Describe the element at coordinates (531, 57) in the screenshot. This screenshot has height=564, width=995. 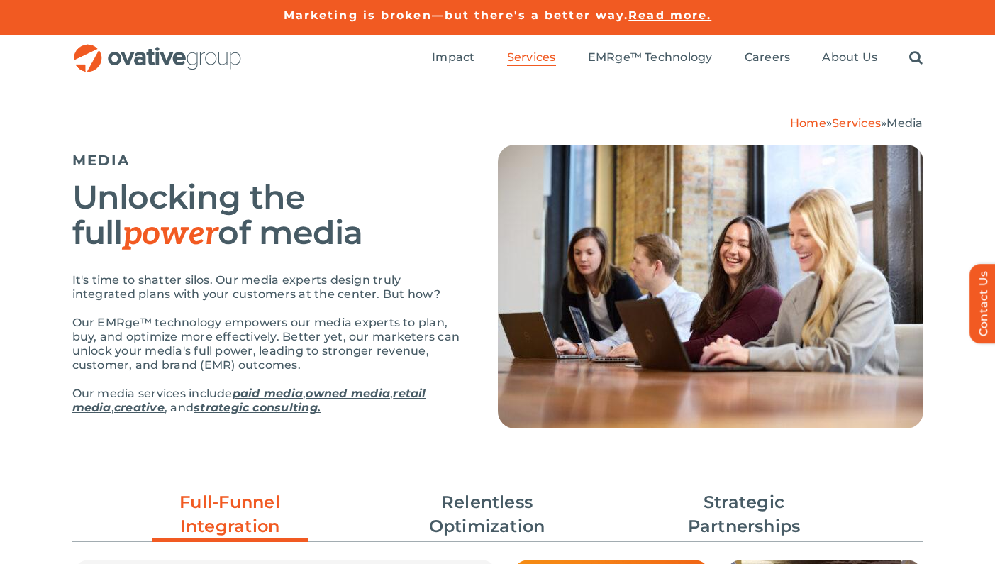
I see `span: Services` at that location.